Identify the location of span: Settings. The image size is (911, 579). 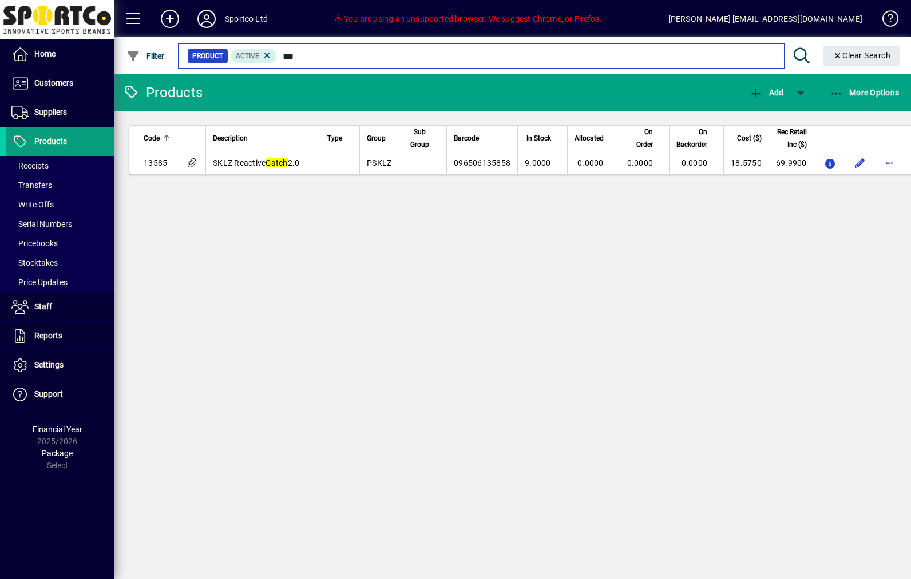
(49, 365).